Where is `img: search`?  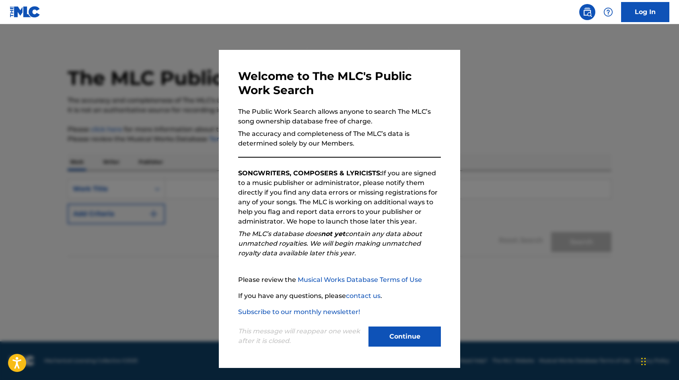 img: search is located at coordinates (587, 12).